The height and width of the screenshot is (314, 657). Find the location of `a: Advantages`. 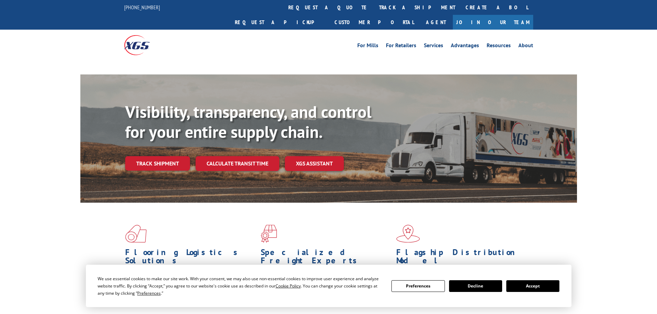

a: Advantages is located at coordinates (465, 47).